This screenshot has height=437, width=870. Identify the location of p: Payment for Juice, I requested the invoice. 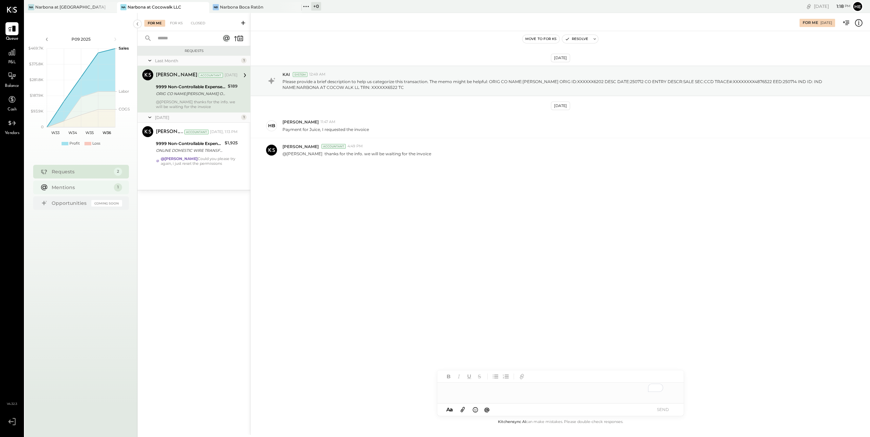
(325, 129).